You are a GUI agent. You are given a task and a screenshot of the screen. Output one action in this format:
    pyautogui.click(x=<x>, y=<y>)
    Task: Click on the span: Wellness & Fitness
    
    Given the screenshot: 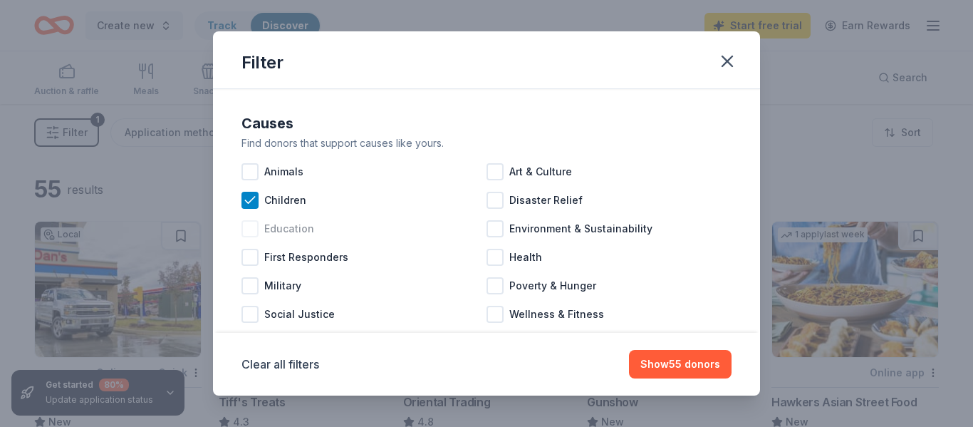 What is the action you would take?
    pyautogui.click(x=557, y=314)
    